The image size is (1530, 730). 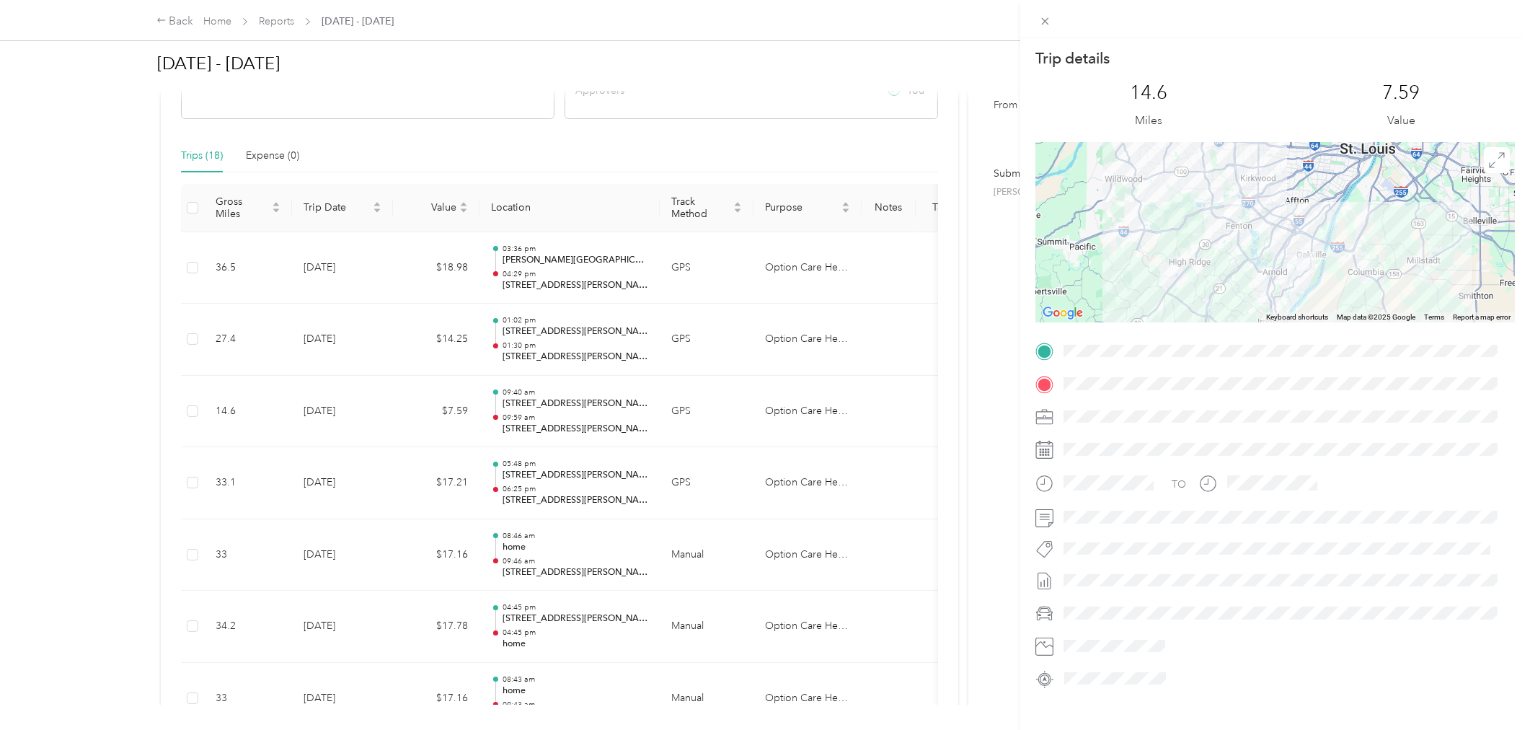 What do you see at coordinates (1482, 317) in the screenshot?
I see `a: Report a map error` at bounding box center [1482, 317].